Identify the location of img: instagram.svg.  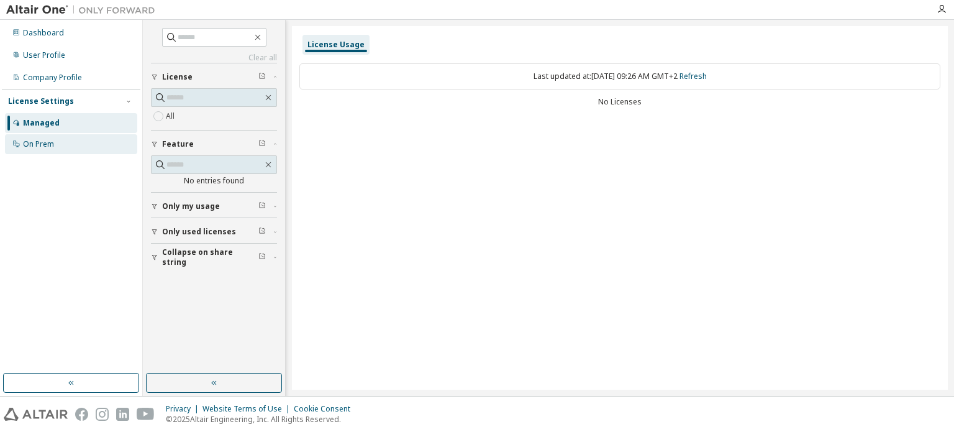
(102, 414).